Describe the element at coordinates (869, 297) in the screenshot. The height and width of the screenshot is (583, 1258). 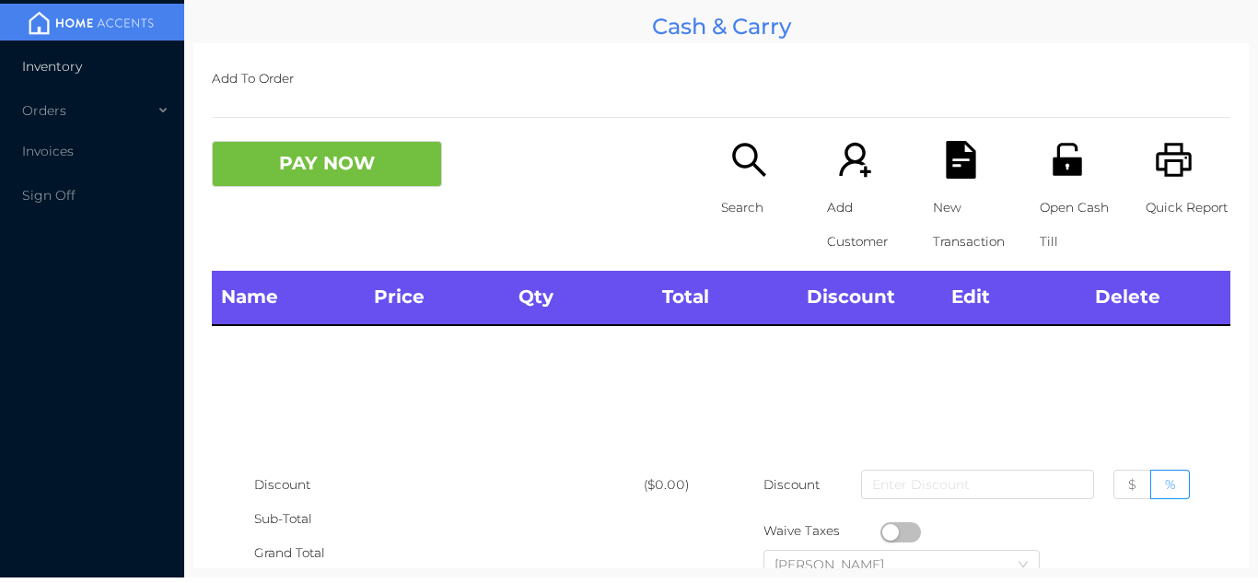
I see `th: Discount` at that location.